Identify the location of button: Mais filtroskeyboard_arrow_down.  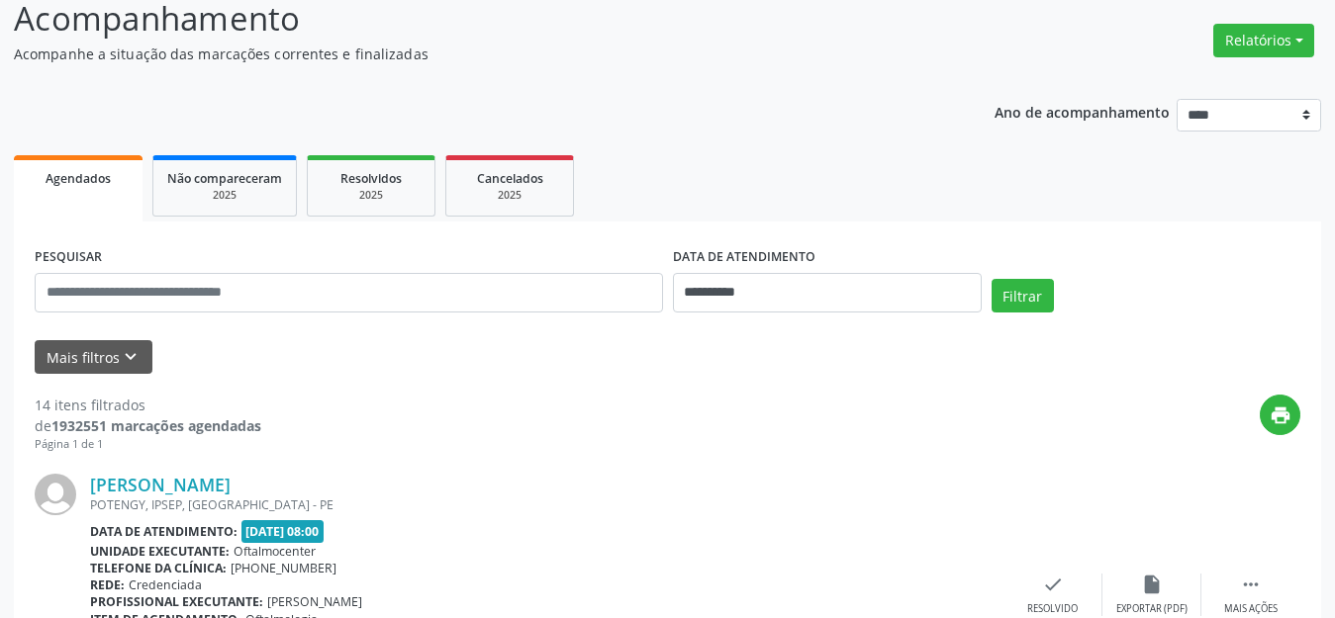
(93, 357).